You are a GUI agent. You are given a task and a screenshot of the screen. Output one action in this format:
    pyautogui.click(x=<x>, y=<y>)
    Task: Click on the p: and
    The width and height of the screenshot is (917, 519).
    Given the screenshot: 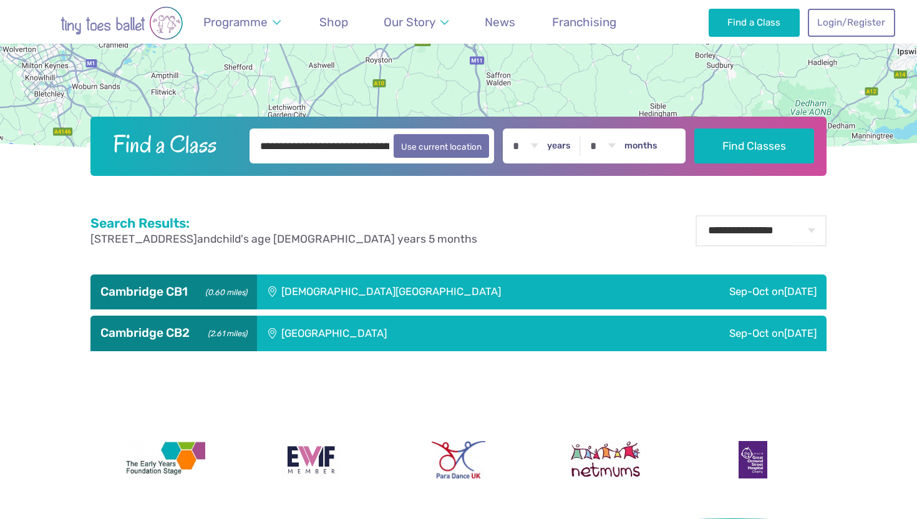 What is the action you would take?
    pyautogui.click(x=284, y=239)
    